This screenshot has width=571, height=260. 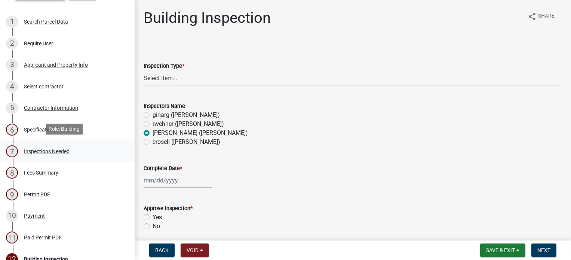 I want to click on span: Save & Exit, so click(x=500, y=250).